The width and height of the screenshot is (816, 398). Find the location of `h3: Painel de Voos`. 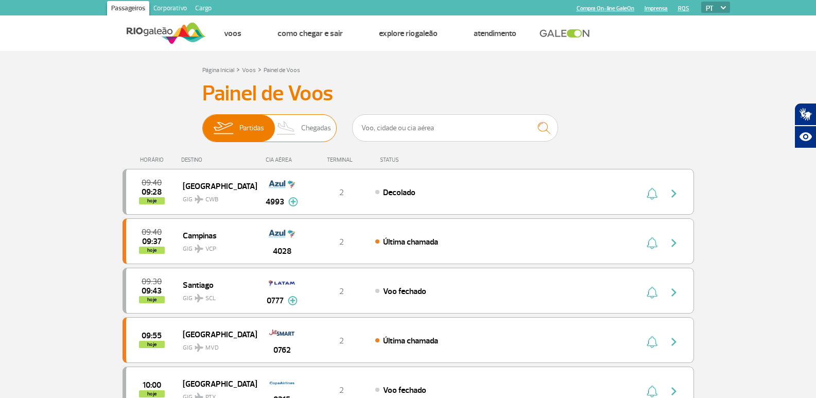

h3: Painel de Voos is located at coordinates (408, 94).